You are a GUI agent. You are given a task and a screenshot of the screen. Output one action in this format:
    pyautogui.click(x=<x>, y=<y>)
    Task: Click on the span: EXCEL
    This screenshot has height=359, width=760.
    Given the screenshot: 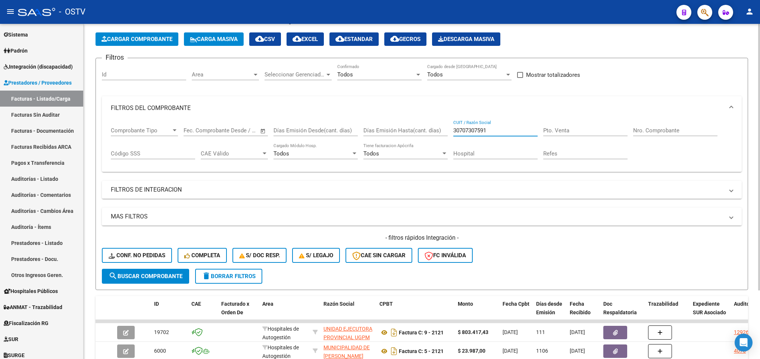 What is the action you would take?
    pyautogui.click(x=305, y=39)
    